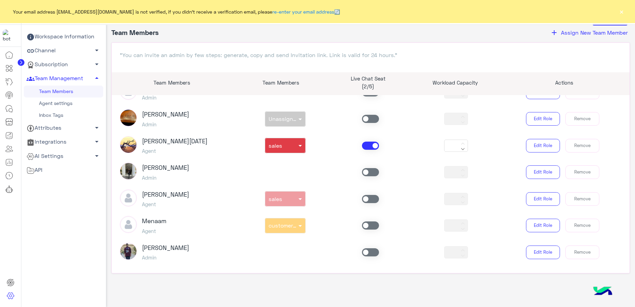  Describe the element at coordinates (63, 78) in the screenshot. I see `a: Team Management` at that location.